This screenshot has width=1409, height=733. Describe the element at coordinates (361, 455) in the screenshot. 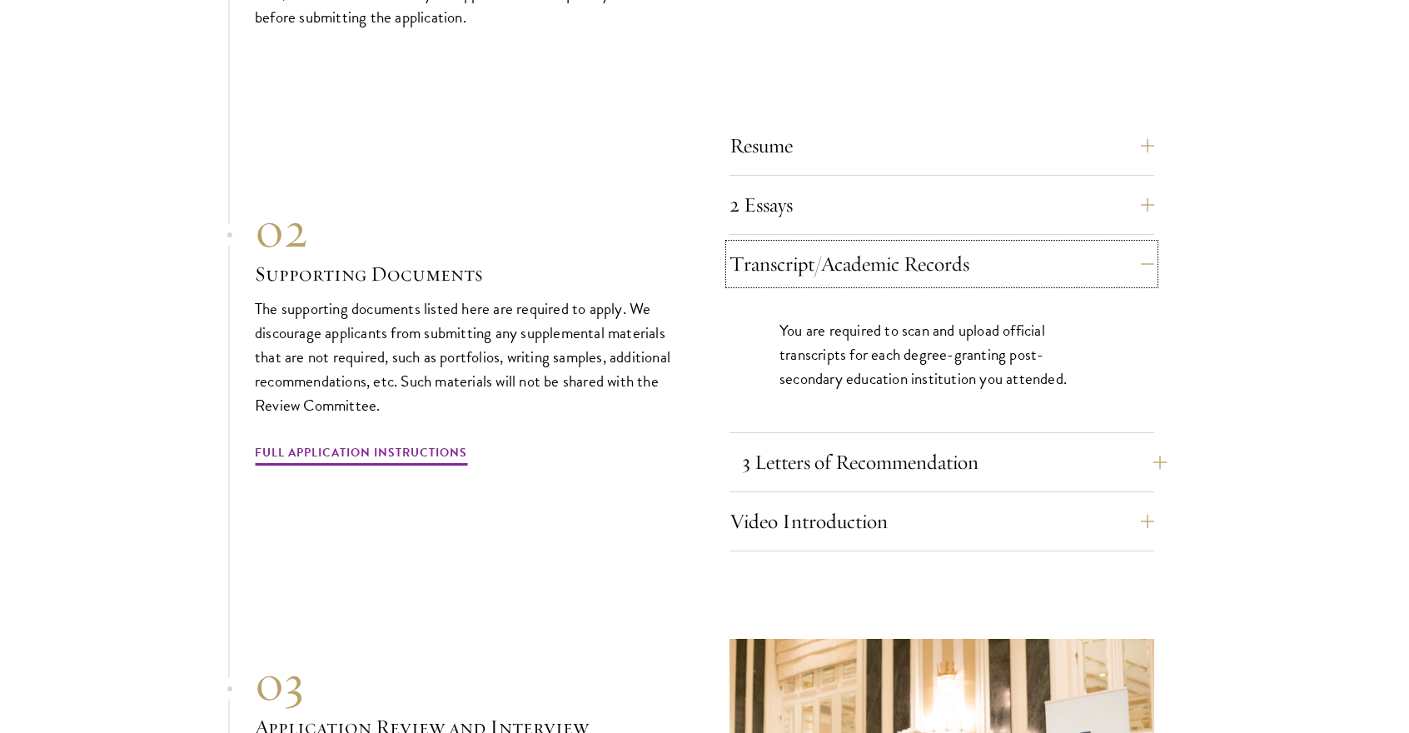

I see `a: Full Application Instructions` at that location.